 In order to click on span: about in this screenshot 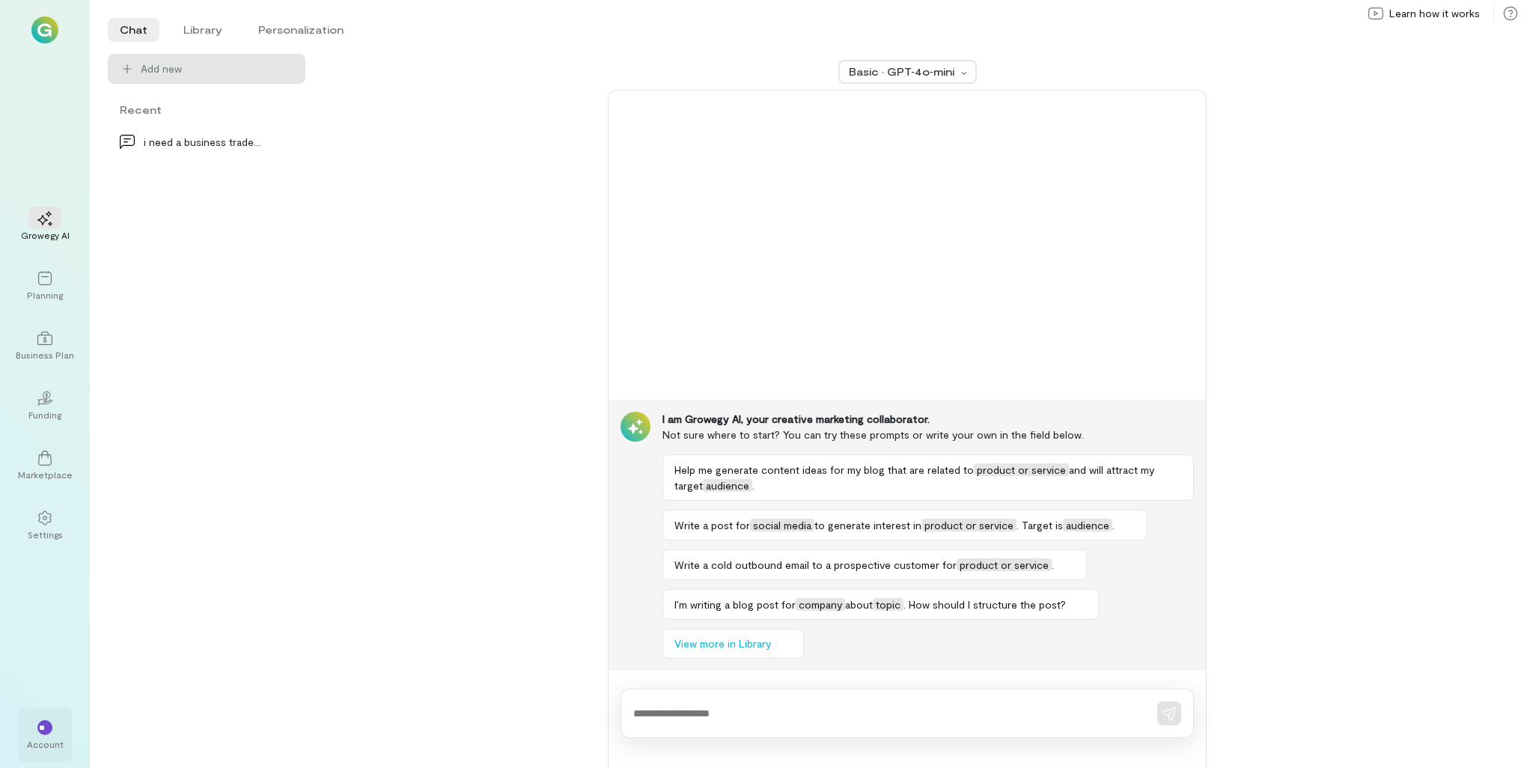, I will do `click(859, 604)`.